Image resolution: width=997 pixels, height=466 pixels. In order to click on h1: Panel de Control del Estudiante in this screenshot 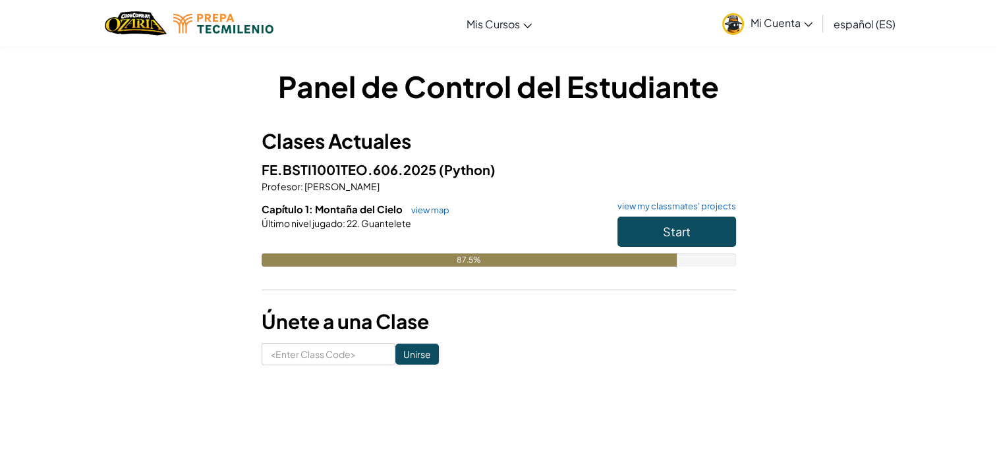, I will do `click(499, 86)`.